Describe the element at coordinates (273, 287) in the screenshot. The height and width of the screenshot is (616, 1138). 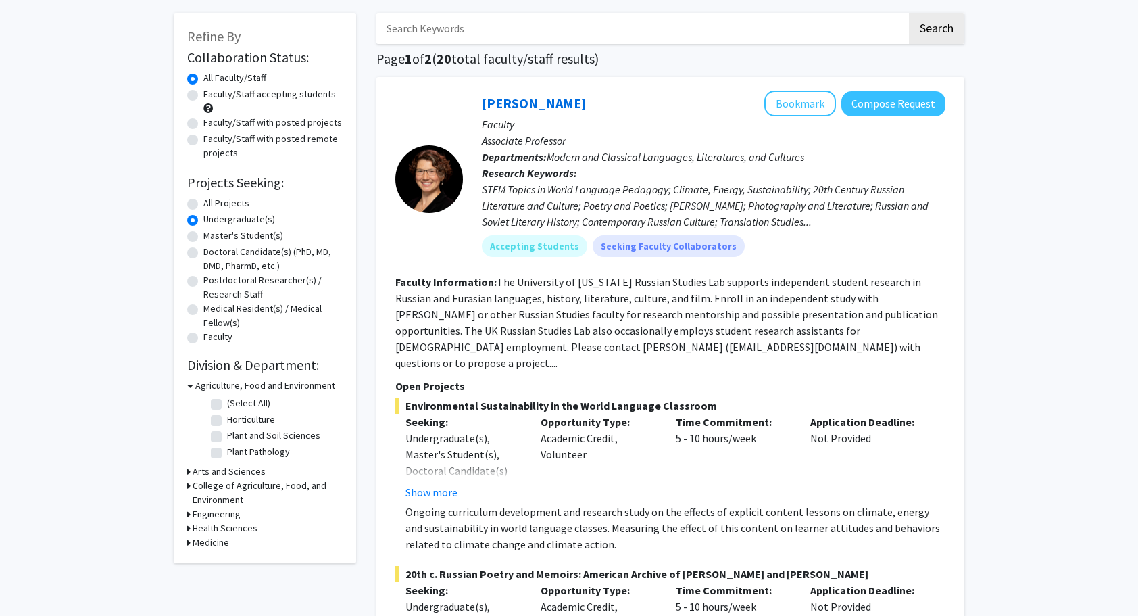
I see `label: Postdoctoral Researcher(s) / Research Staff` at that location.